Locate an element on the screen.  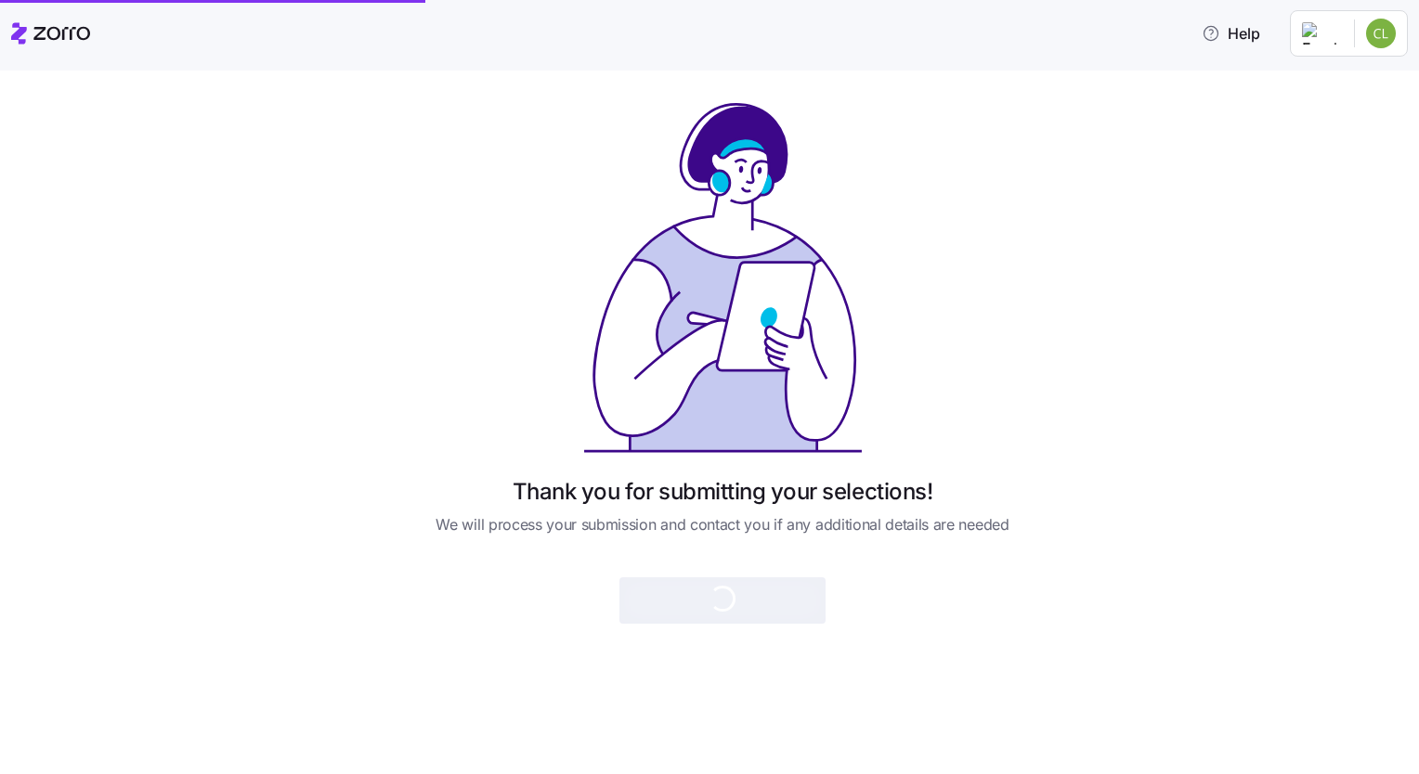
img: 9f9b392b68124ac90ee62cdf71e474ca is located at coordinates (1381, 33).